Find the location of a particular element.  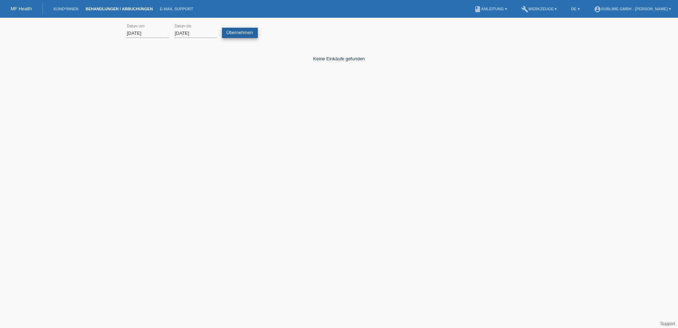

i: book is located at coordinates (478, 9).